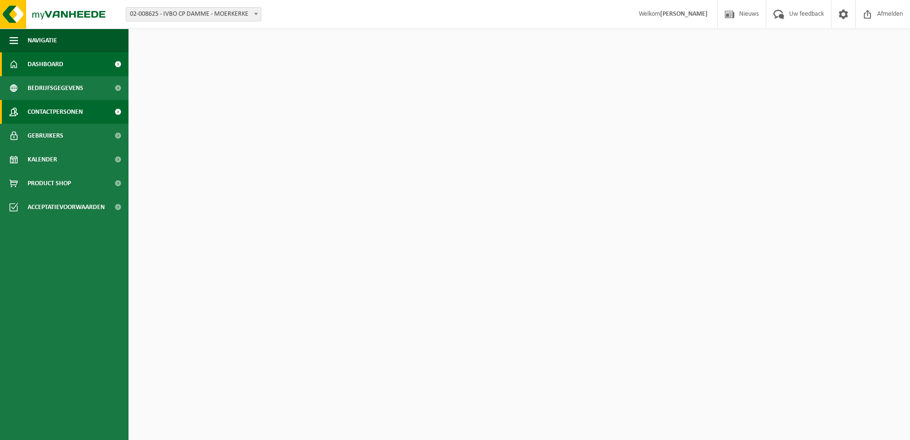  I want to click on span: Product Shop, so click(49, 183).